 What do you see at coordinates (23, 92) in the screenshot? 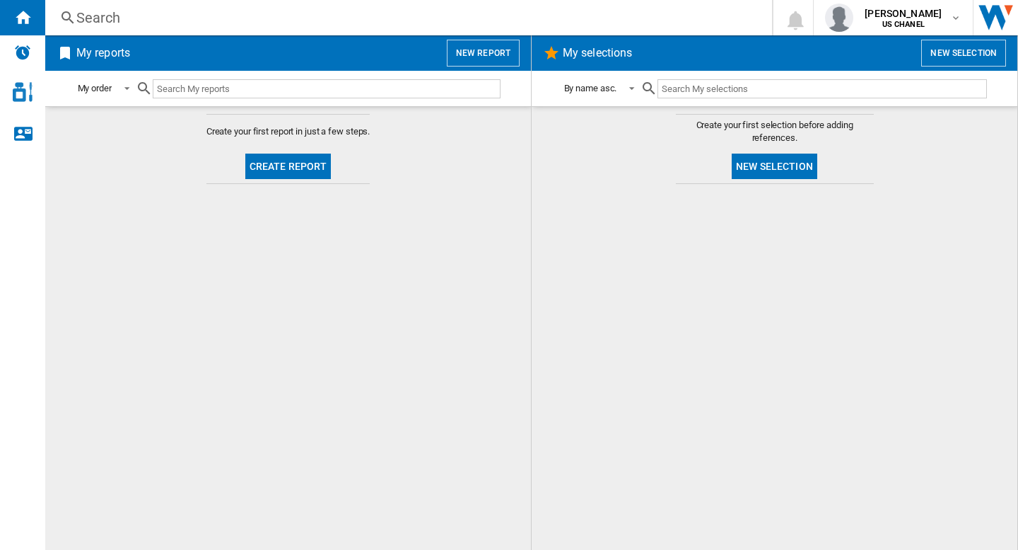
I see `img: cosmetic-logo.svg` at bounding box center [23, 92].